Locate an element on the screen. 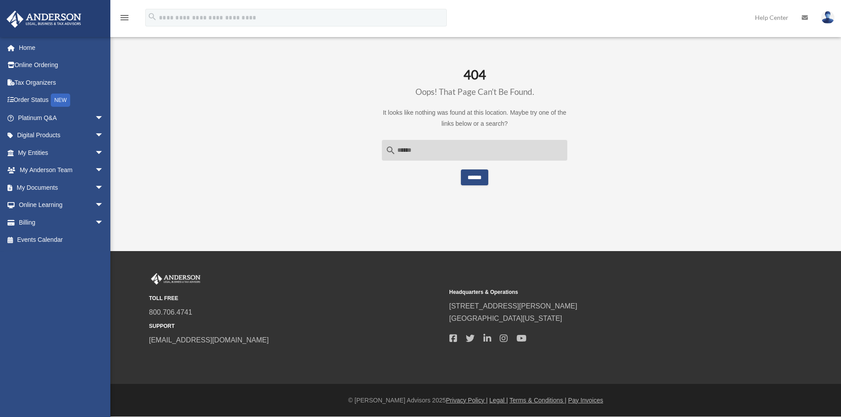 The image size is (841, 417). a: Terms & Conditions | is located at coordinates (538, 400).